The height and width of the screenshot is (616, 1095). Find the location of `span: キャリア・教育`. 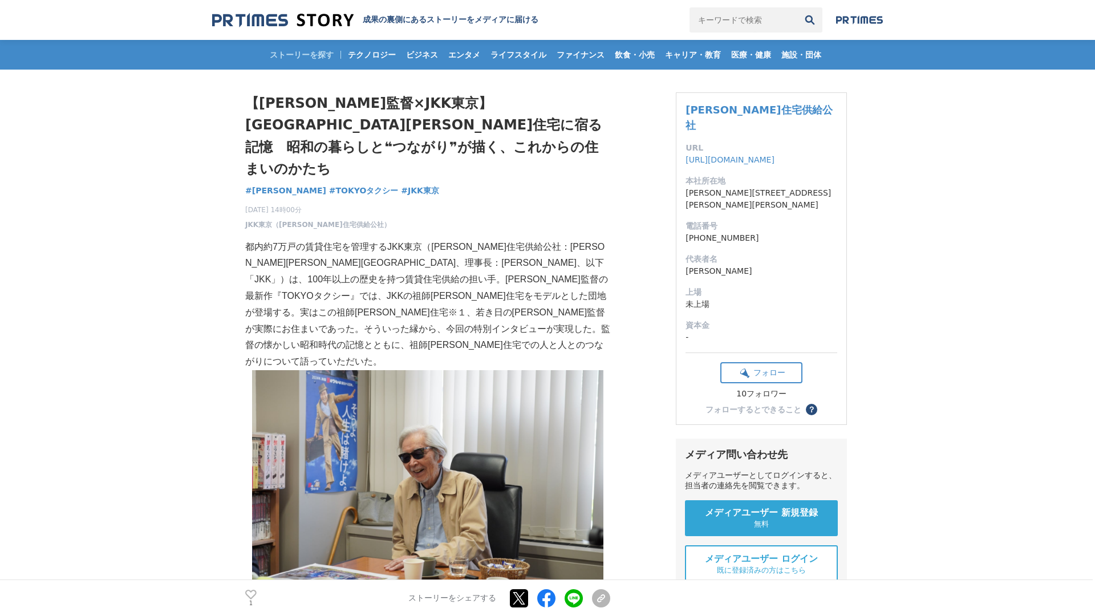

span: キャリア・教育 is located at coordinates (693, 55).